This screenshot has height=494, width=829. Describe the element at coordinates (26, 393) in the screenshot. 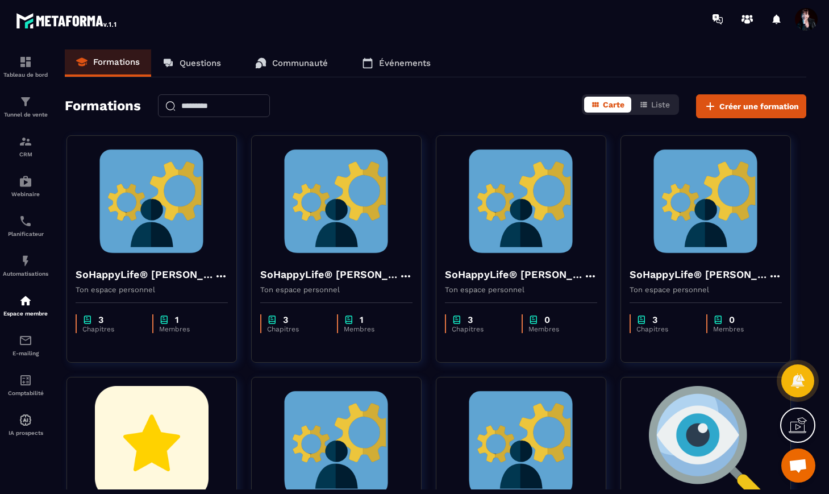

I see `p: Comptabilité` at that location.